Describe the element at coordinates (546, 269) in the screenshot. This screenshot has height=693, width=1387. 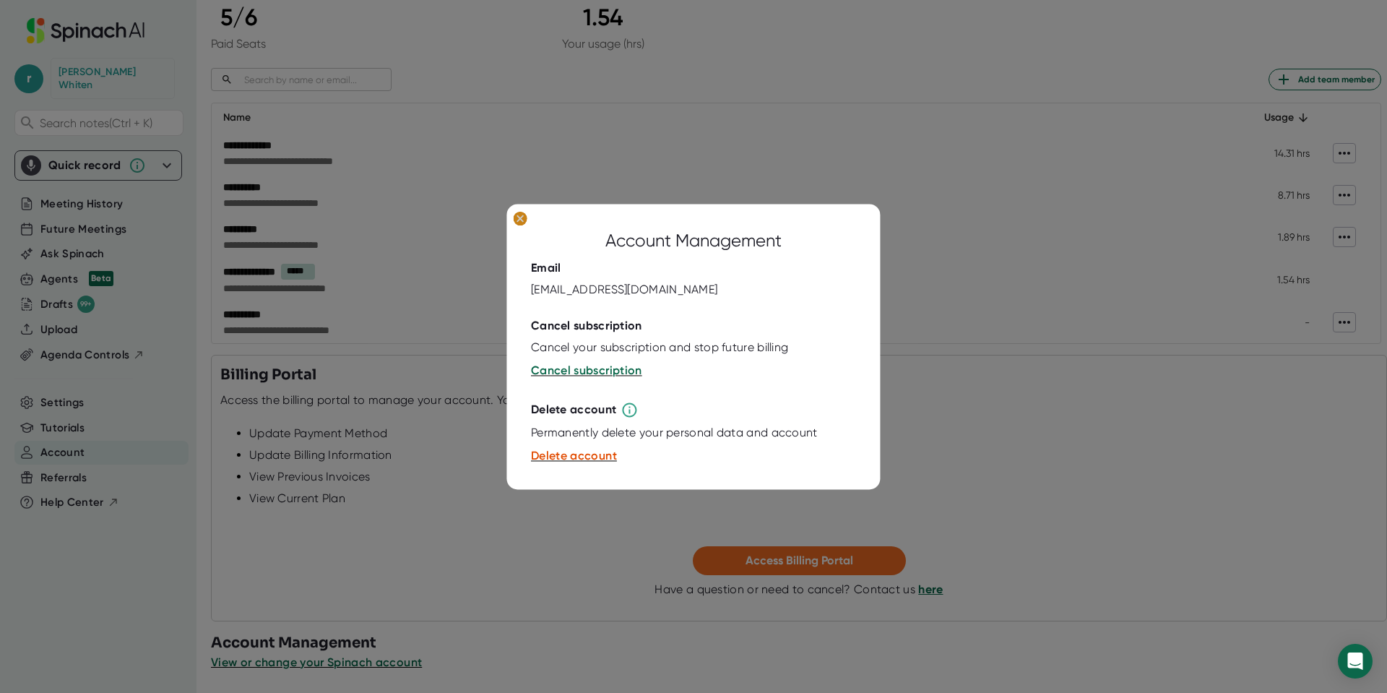
I see `div: Email` at that location.